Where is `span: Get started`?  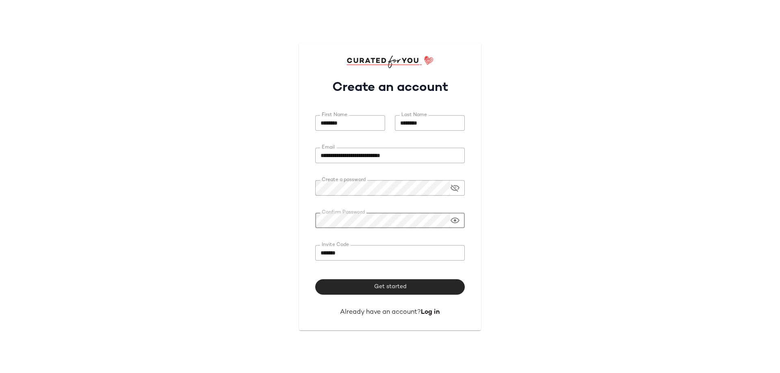 span: Get started is located at coordinates (390, 287).